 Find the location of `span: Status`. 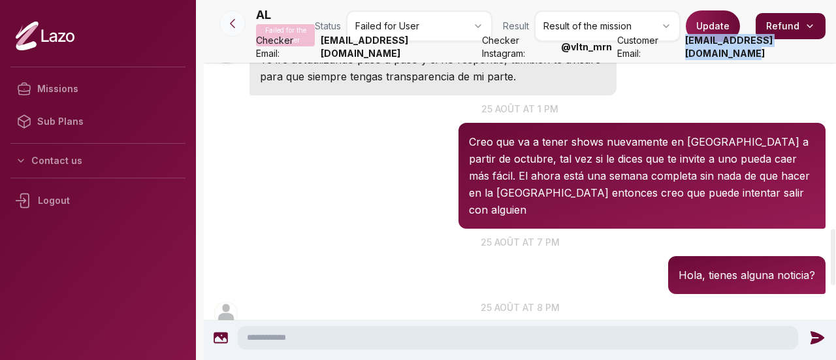

span: Status is located at coordinates (328, 26).